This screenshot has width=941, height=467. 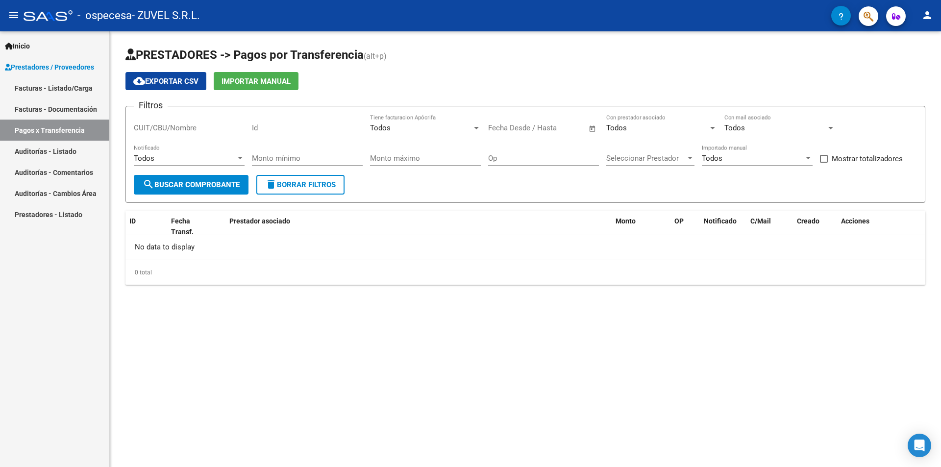 I want to click on span: Notificado, so click(x=720, y=221).